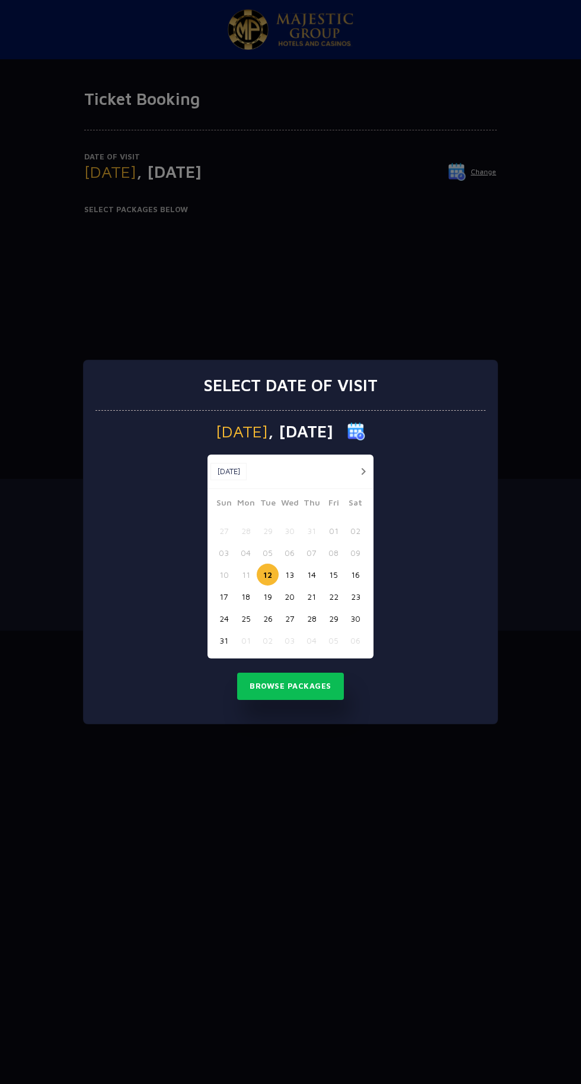 The height and width of the screenshot is (1084, 581). I want to click on button: 08, so click(333, 552).